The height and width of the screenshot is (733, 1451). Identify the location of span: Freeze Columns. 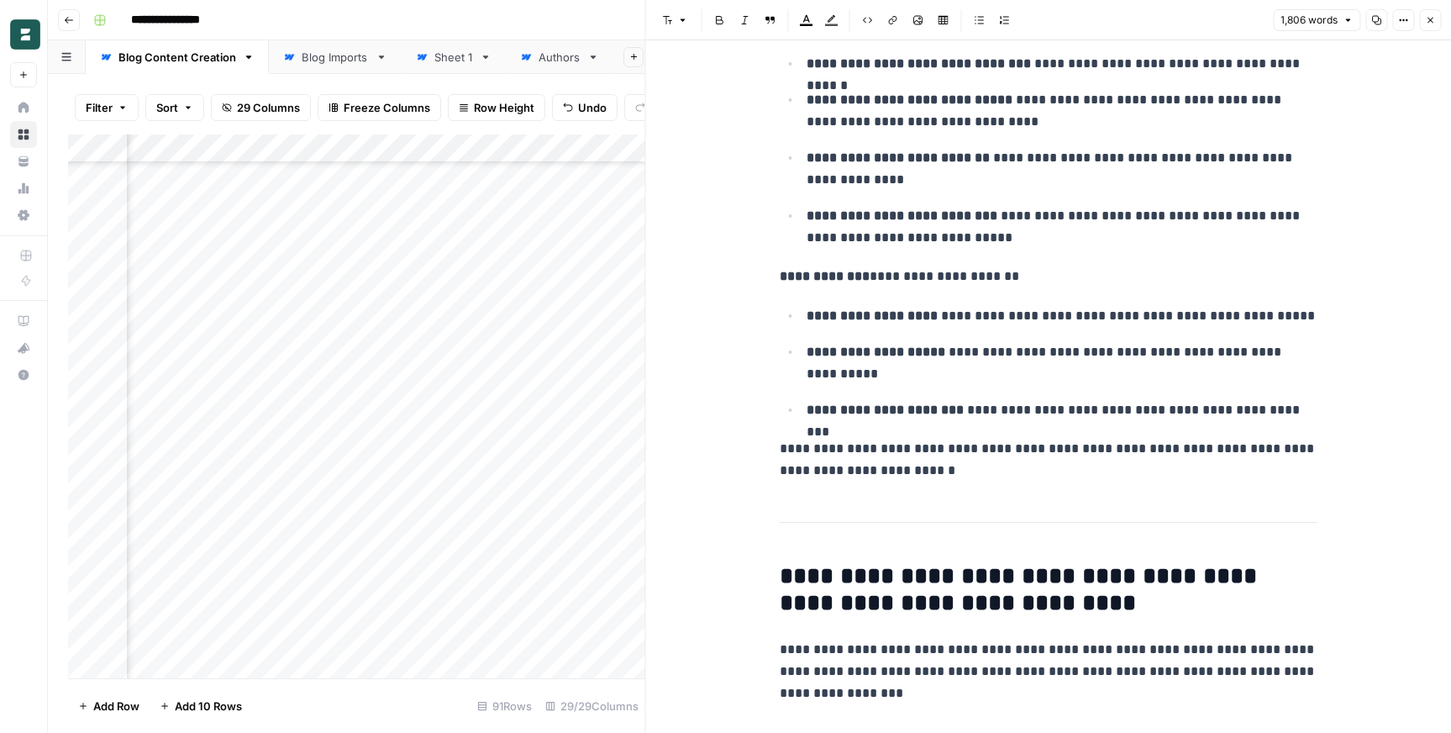
(387, 108).